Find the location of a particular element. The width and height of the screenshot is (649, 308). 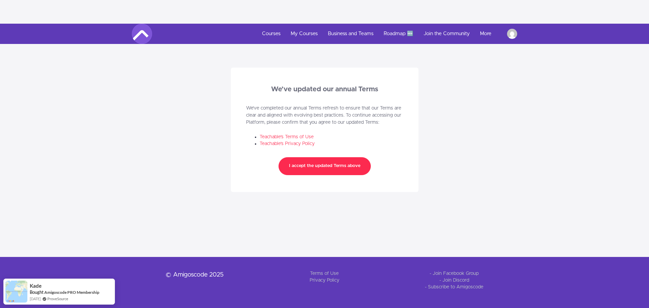

a: Join the Community is located at coordinates (447, 34).